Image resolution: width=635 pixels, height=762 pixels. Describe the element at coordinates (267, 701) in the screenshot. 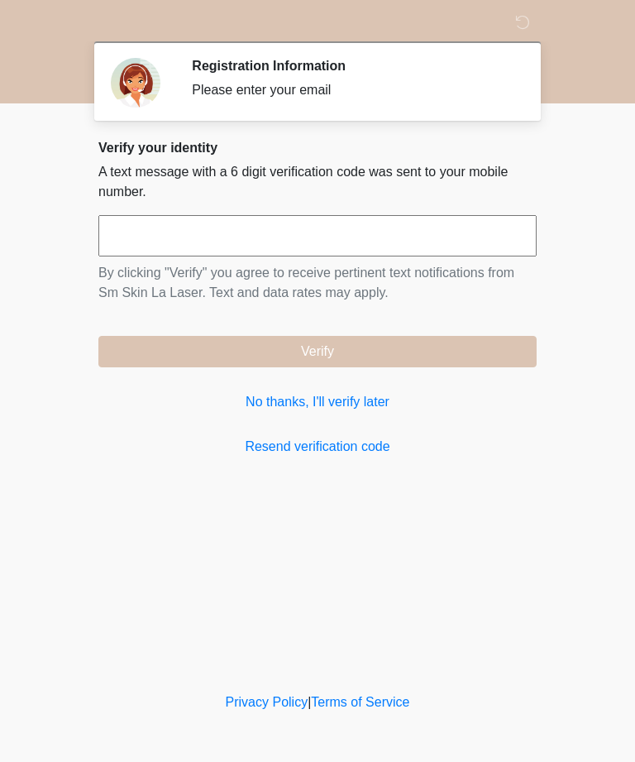

I see `a: Privacy Policy` at that location.